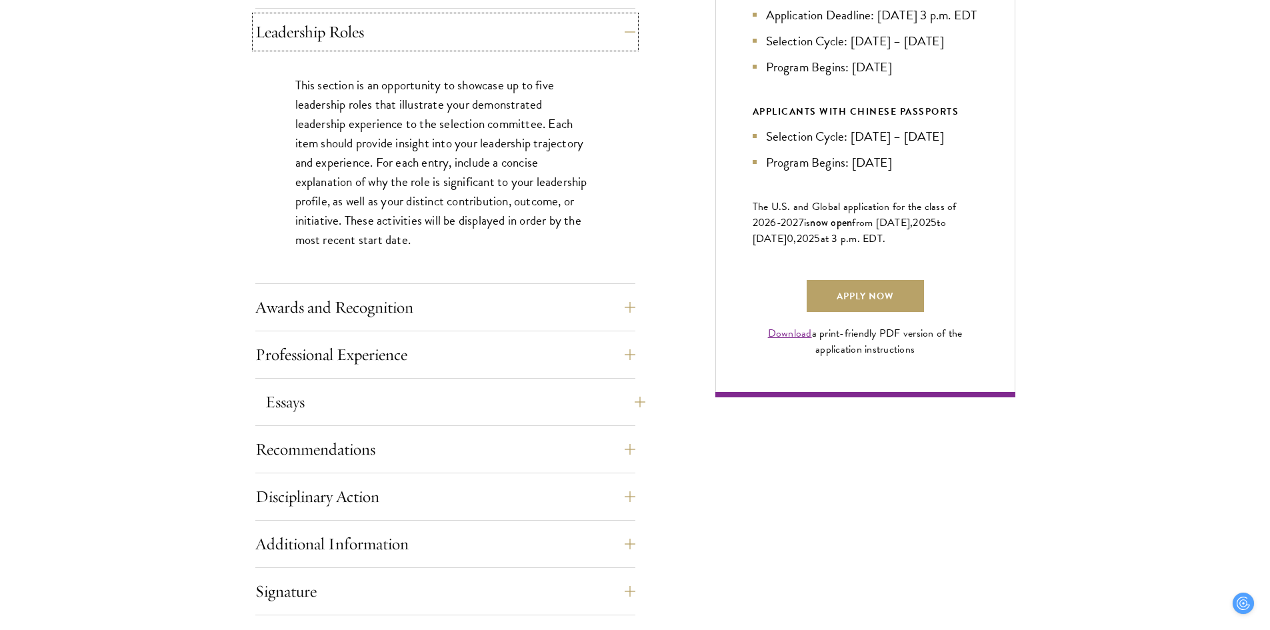  What do you see at coordinates (445, 32) in the screenshot?
I see `button: Leadership Roles` at bounding box center [445, 32].